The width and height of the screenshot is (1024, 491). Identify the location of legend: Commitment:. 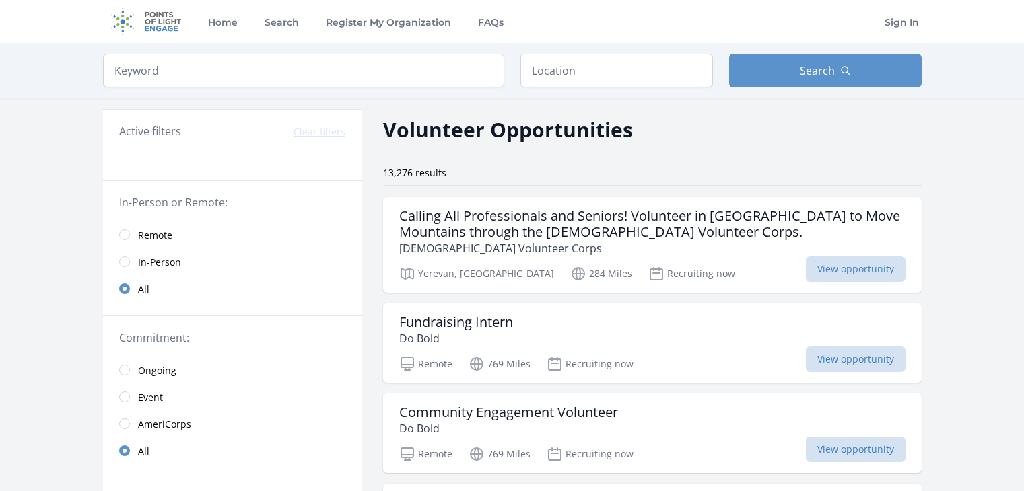
(232, 338).